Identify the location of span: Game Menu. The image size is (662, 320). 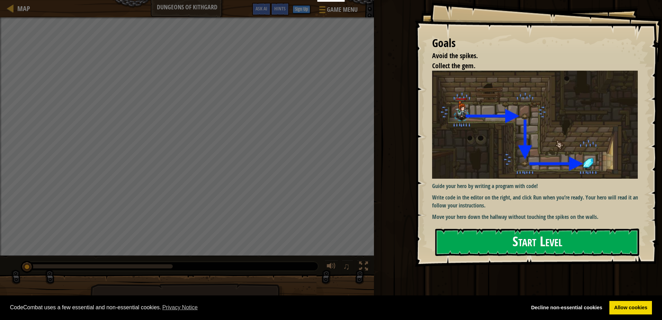
(342, 10).